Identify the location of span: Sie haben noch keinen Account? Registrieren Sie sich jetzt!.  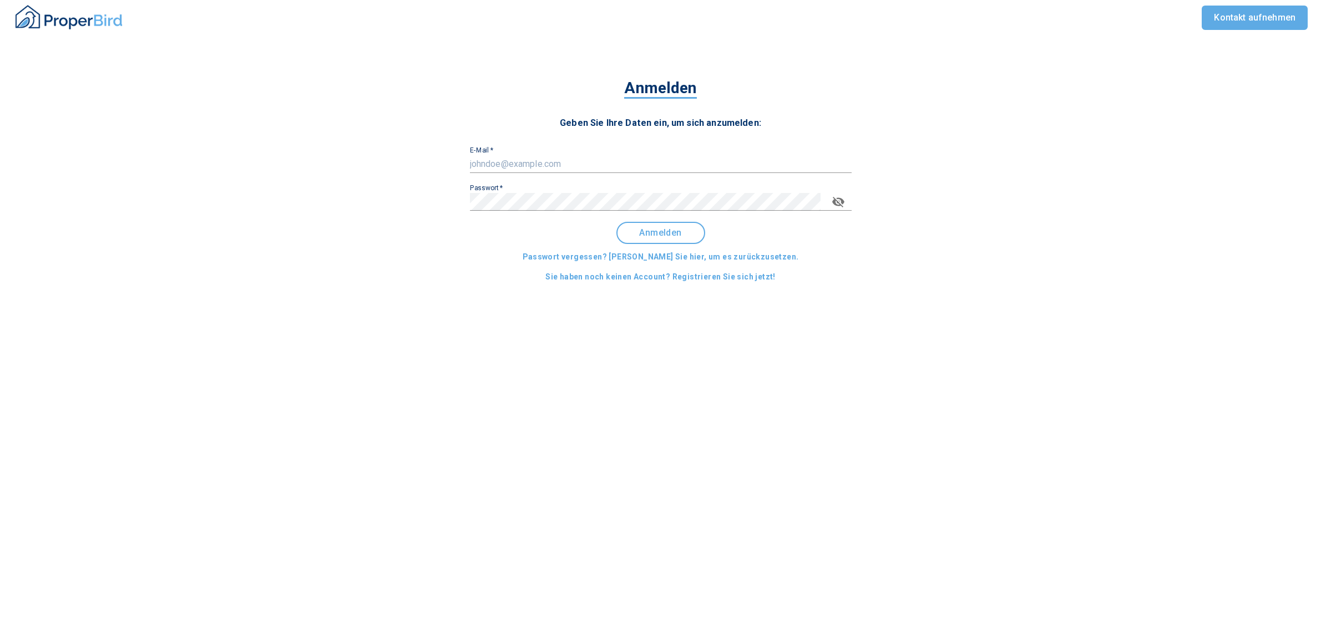
(660, 277).